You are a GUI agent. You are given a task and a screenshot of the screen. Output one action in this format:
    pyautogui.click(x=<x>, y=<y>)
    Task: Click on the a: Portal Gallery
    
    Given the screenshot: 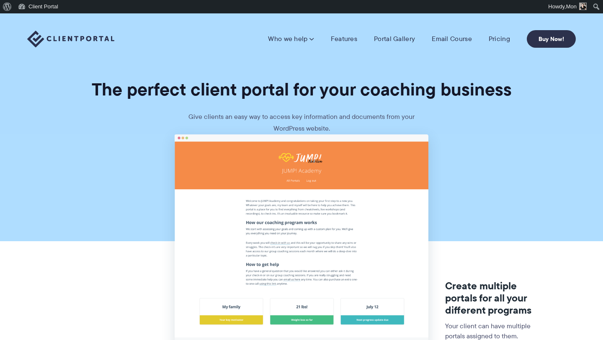 What is the action you would take?
    pyautogui.click(x=394, y=39)
    